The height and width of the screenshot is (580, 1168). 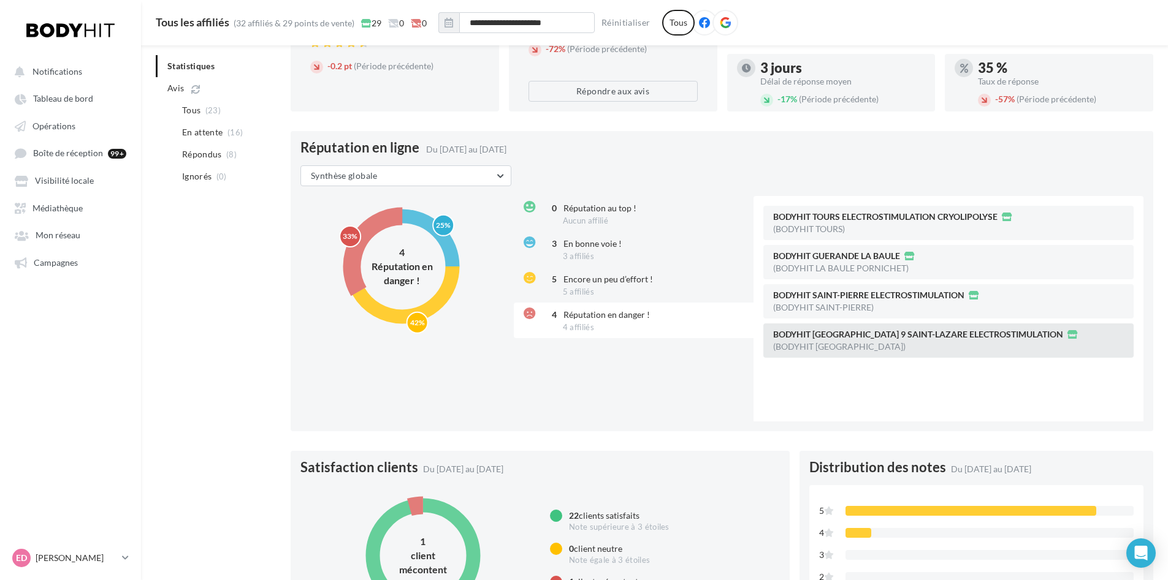 What do you see at coordinates (417, 322) in the screenshot?
I see `text: 42%` at bounding box center [417, 322].